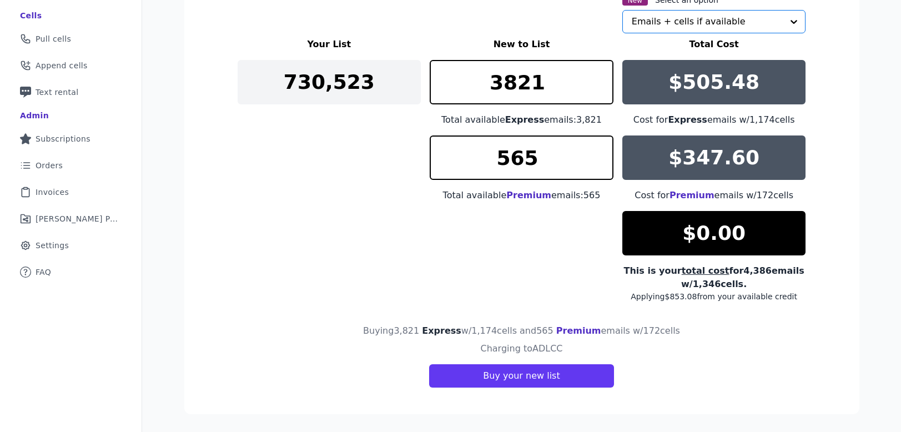 This screenshot has height=432, width=901. I want to click on span: Append cells, so click(62, 66).